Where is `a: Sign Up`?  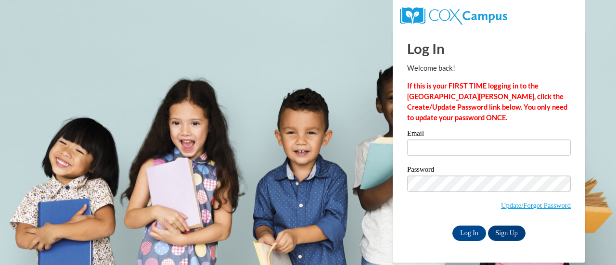
a: Sign Up is located at coordinates (506, 233).